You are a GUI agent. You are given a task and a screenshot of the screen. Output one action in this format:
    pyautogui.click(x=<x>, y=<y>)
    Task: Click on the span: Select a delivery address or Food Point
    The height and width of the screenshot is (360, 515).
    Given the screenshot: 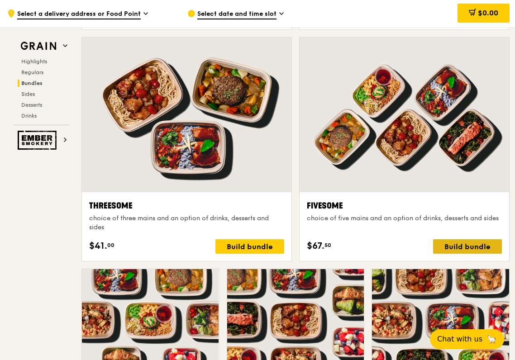 What is the action you would take?
    pyautogui.click(x=79, y=14)
    